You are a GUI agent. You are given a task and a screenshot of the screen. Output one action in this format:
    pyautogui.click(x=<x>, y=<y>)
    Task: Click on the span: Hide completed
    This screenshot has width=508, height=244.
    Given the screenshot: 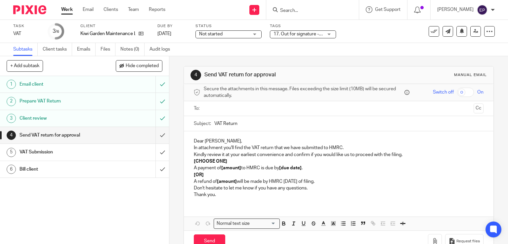 What is the action you would take?
    pyautogui.click(x=142, y=66)
    